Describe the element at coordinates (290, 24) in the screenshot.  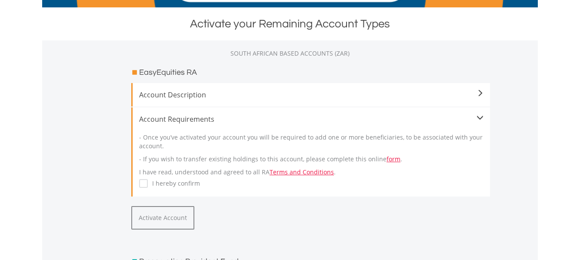
I see `div: Activate your Remaining Account Types` at that location.